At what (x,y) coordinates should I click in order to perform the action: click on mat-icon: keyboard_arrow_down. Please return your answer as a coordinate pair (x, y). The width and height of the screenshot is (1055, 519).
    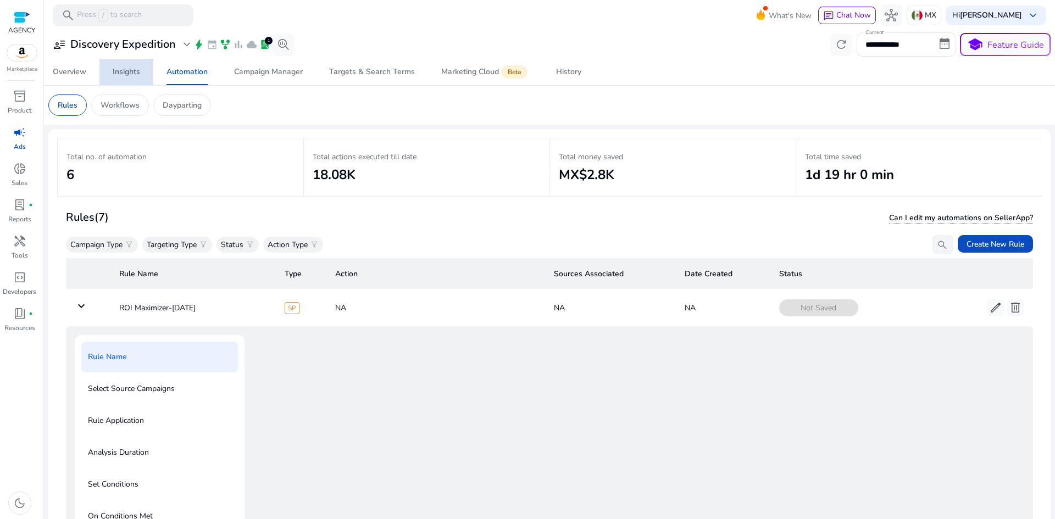
    Looking at the image, I should click on (81, 306).